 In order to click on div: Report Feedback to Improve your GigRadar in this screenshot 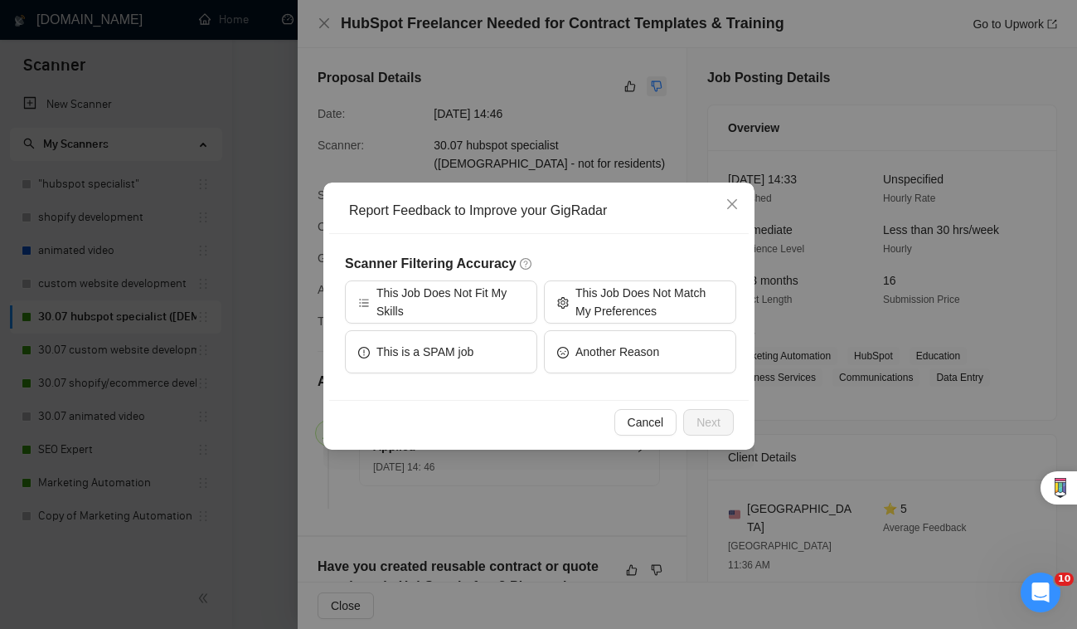, I will do `click(545, 211)`.